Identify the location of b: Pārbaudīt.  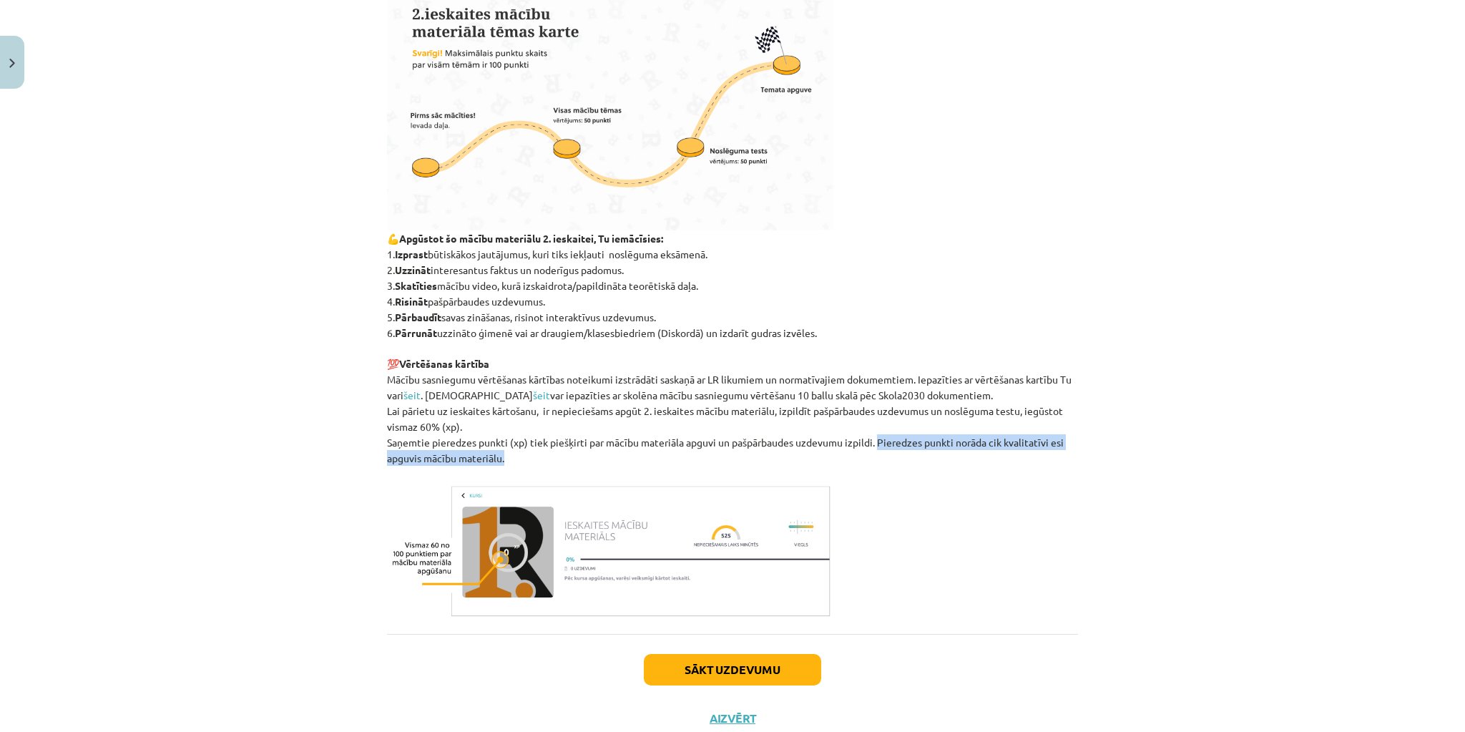
(418, 317).